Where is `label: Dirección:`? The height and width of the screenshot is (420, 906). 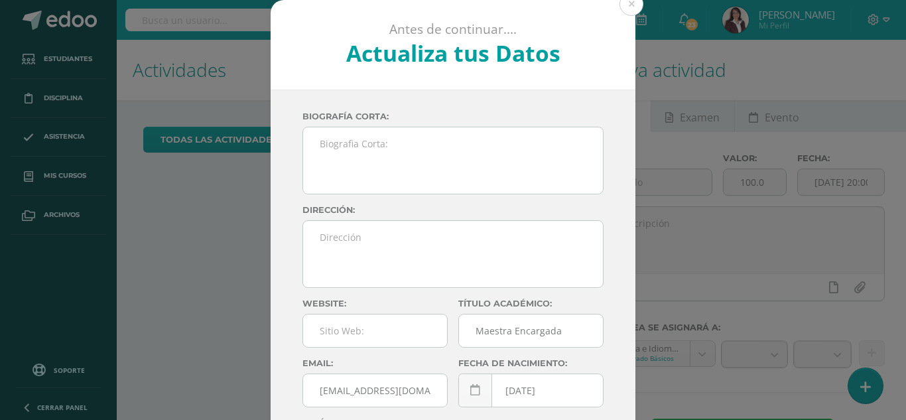 label: Dirección: is located at coordinates (453, 210).